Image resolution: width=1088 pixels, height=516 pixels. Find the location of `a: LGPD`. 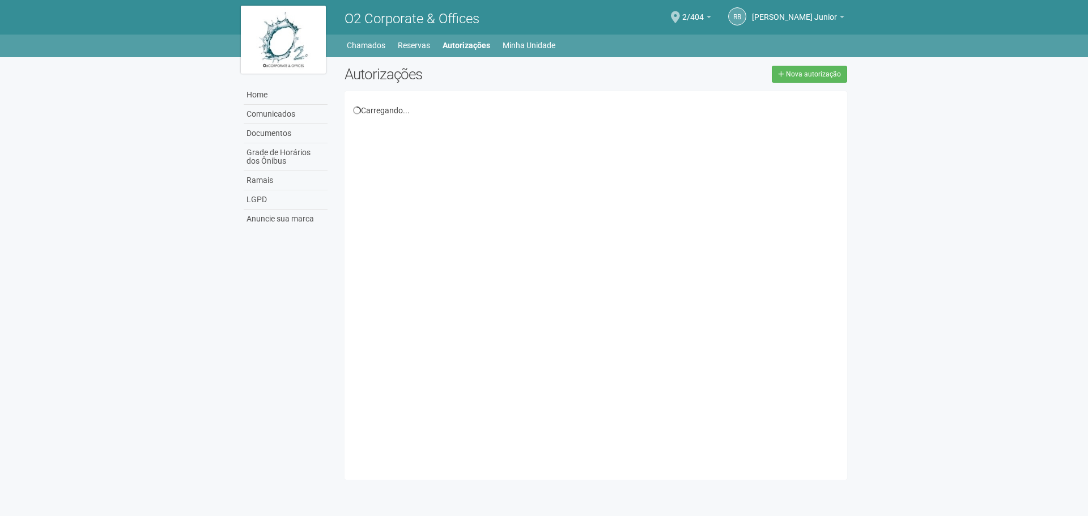

a: LGPD is located at coordinates (285, 200).